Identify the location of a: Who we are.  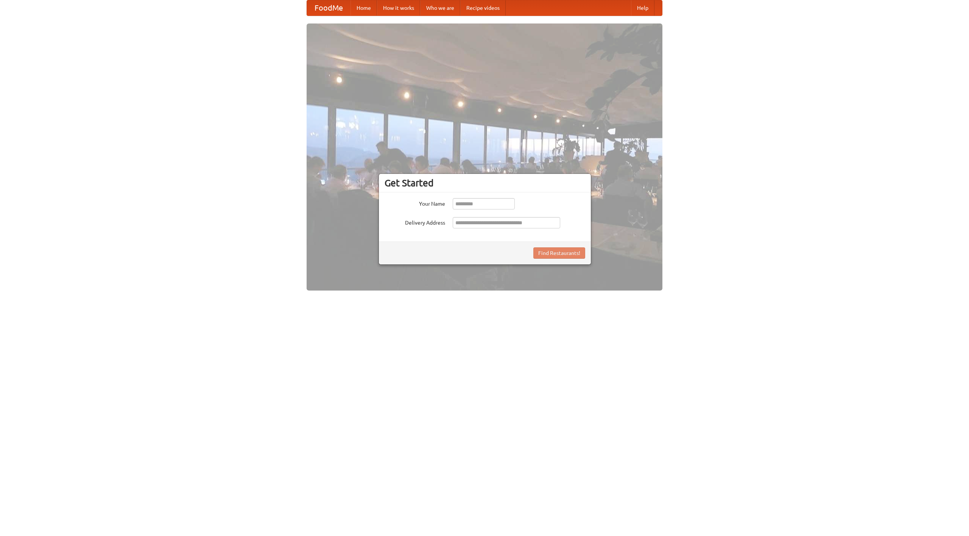
(440, 8).